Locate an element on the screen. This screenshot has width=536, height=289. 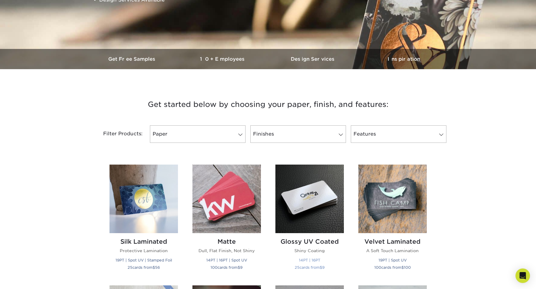
a: 10+ Employees is located at coordinates (223, 59).